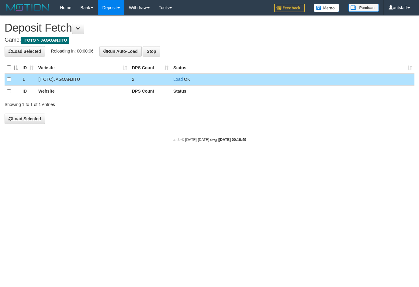  Describe the element at coordinates (120, 51) in the screenshot. I see `button: Run Auto-Load` at that location.